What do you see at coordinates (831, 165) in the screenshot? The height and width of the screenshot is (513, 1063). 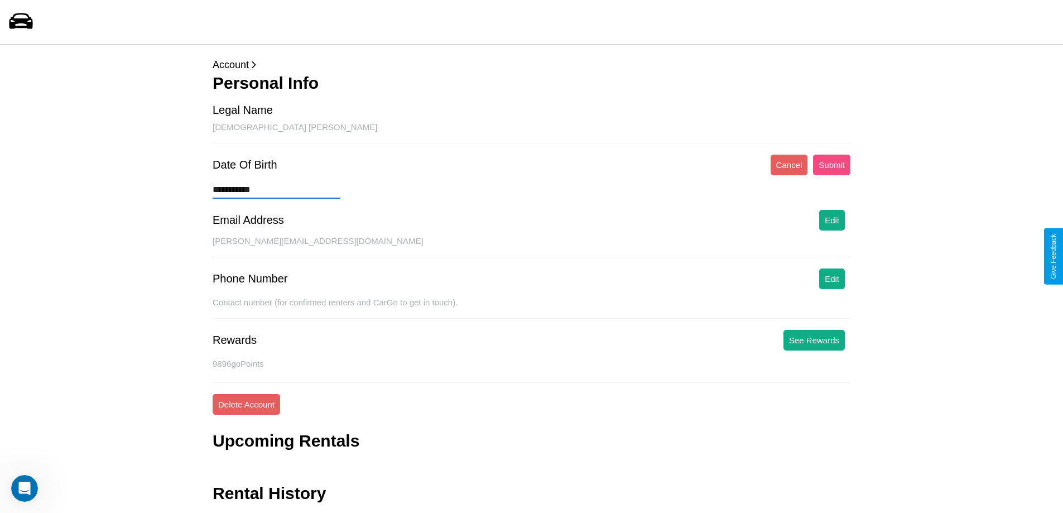 I see `button: Submit` at bounding box center [831, 165].